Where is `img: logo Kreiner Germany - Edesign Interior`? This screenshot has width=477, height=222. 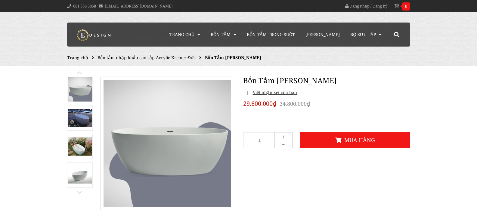 img: logo Kreiner Germany - Edesign Interior is located at coordinates (94, 35).